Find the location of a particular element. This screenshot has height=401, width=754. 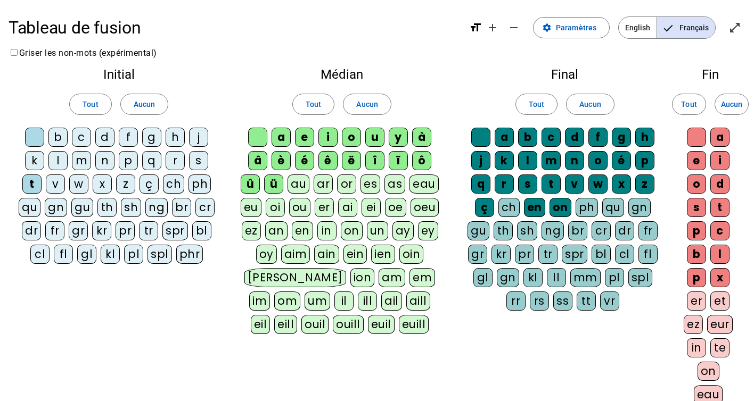

div: l is located at coordinates (58, 161).